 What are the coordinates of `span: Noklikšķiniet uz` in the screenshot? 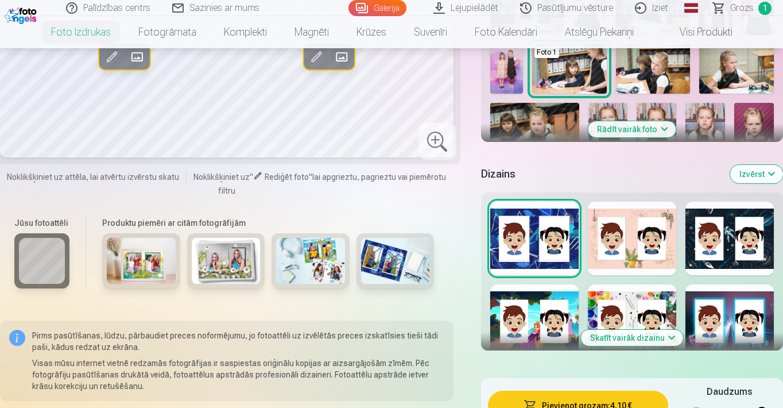 It's located at (222, 177).